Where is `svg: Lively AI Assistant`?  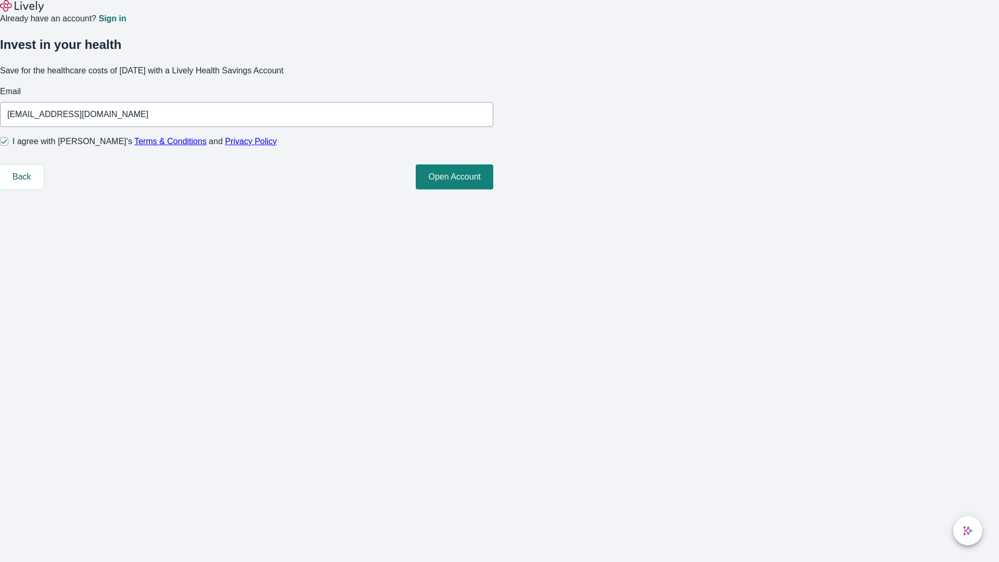 svg: Lively AI Assistant is located at coordinates (968, 531).